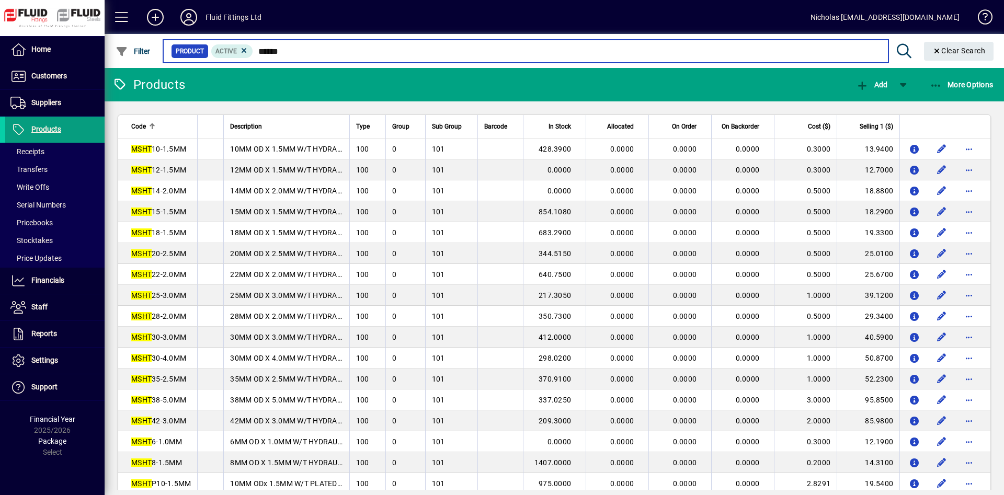  Describe the element at coordinates (405, 127) in the screenshot. I see `div: Group` at that location.